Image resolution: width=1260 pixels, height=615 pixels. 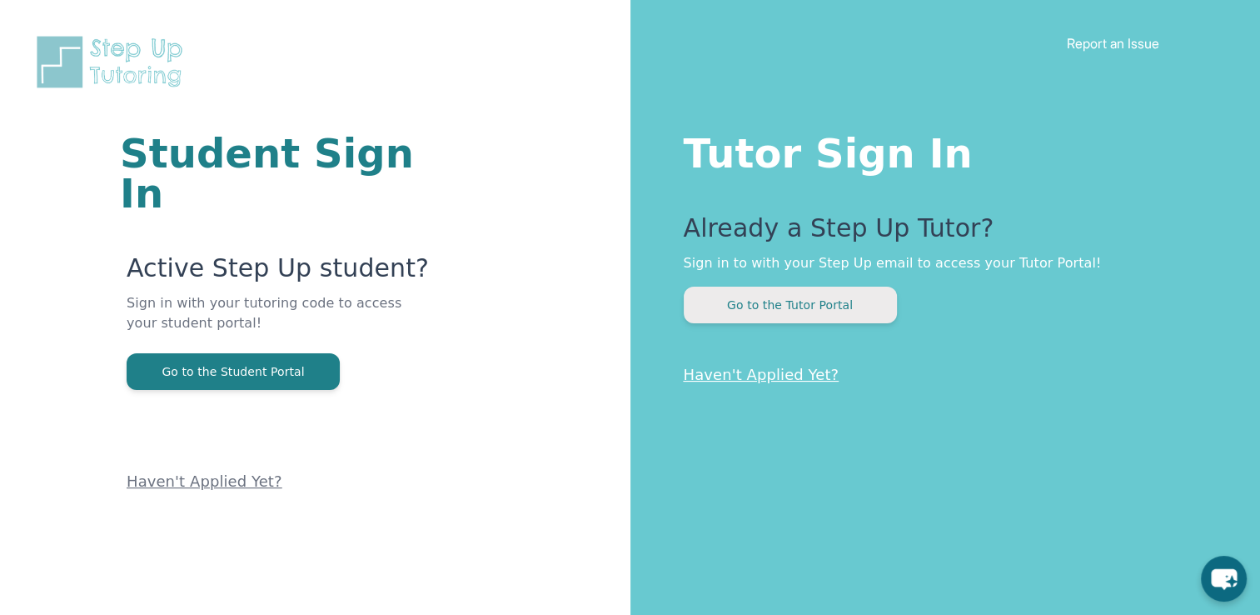 I want to click on p: Sign in to with your Step Up email to access your Tutor Portal!, so click(x=938, y=263).